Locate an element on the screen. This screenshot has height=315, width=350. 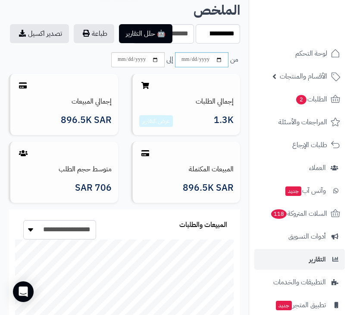
span: 706 SAR is located at coordinates (93, 188).